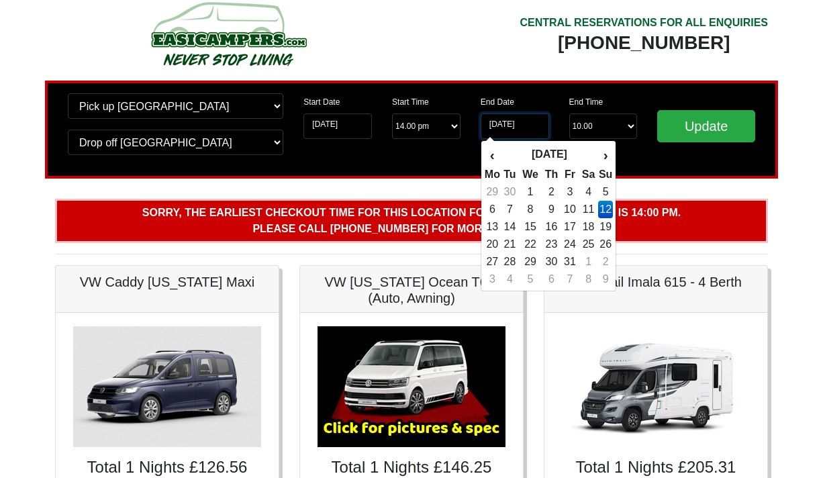 The image size is (823, 478). Describe the element at coordinates (570, 175) in the screenshot. I see `th: Fr` at that location.